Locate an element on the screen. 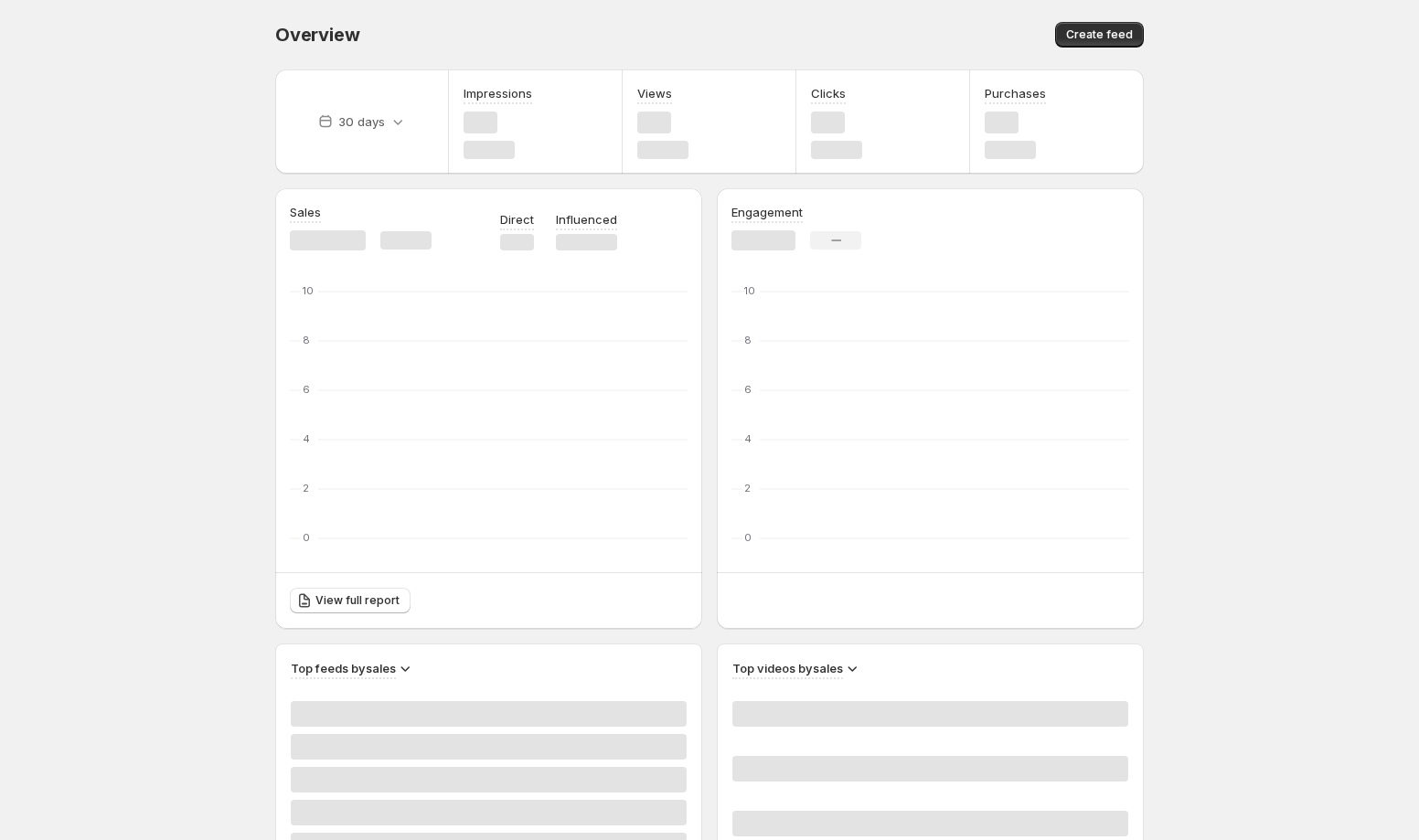  p: Direct is located at coordinates (517, 220).